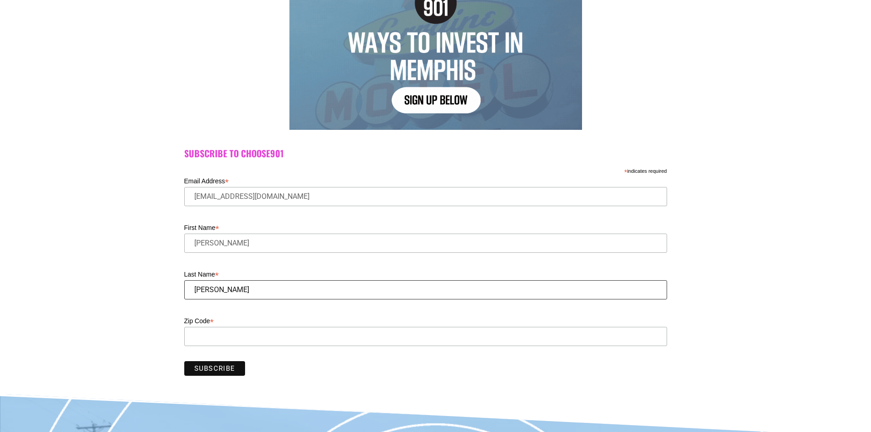 The image size is (871, 432). Describe the element at coordinates (425, 180) in the screenshot. I see `label: Email Address` at that location.